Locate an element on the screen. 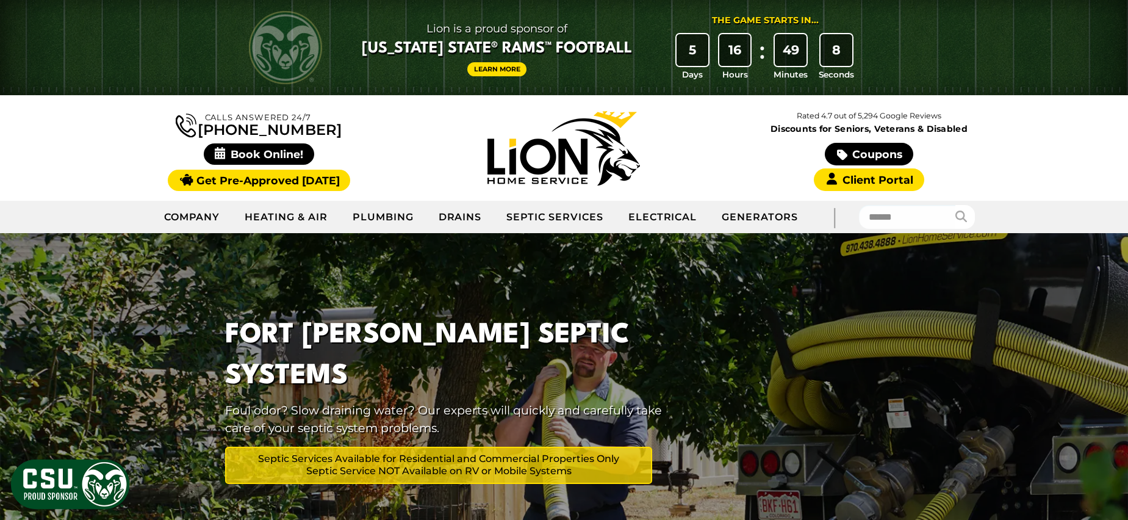 This screenshot has height=520, width=1128. span: Days is located at coordinates (692, 74).